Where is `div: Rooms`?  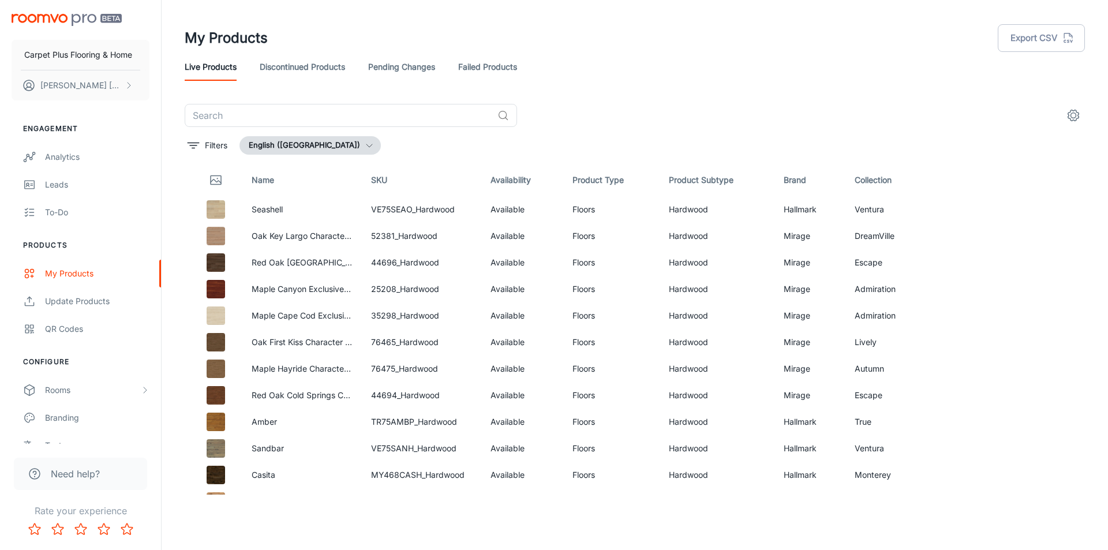 div: Rooms is located at coordinates (92, 390).